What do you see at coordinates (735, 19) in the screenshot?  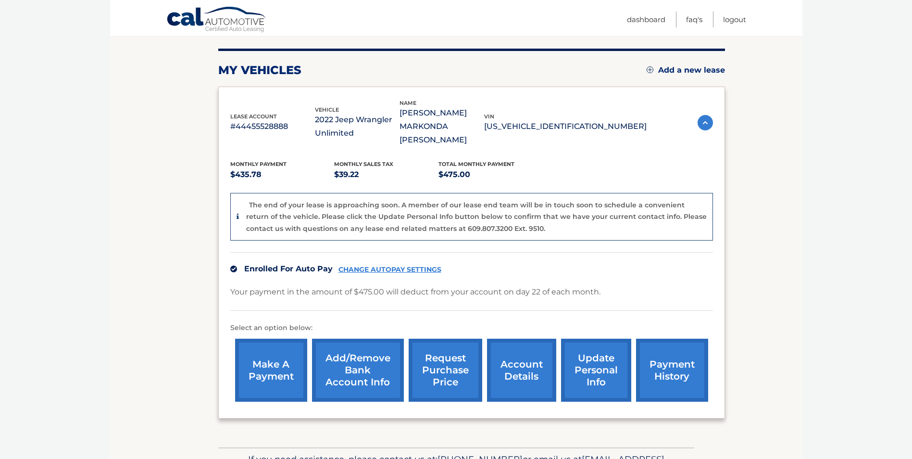 I see `a: Logout` at bounding box center [735, 19].